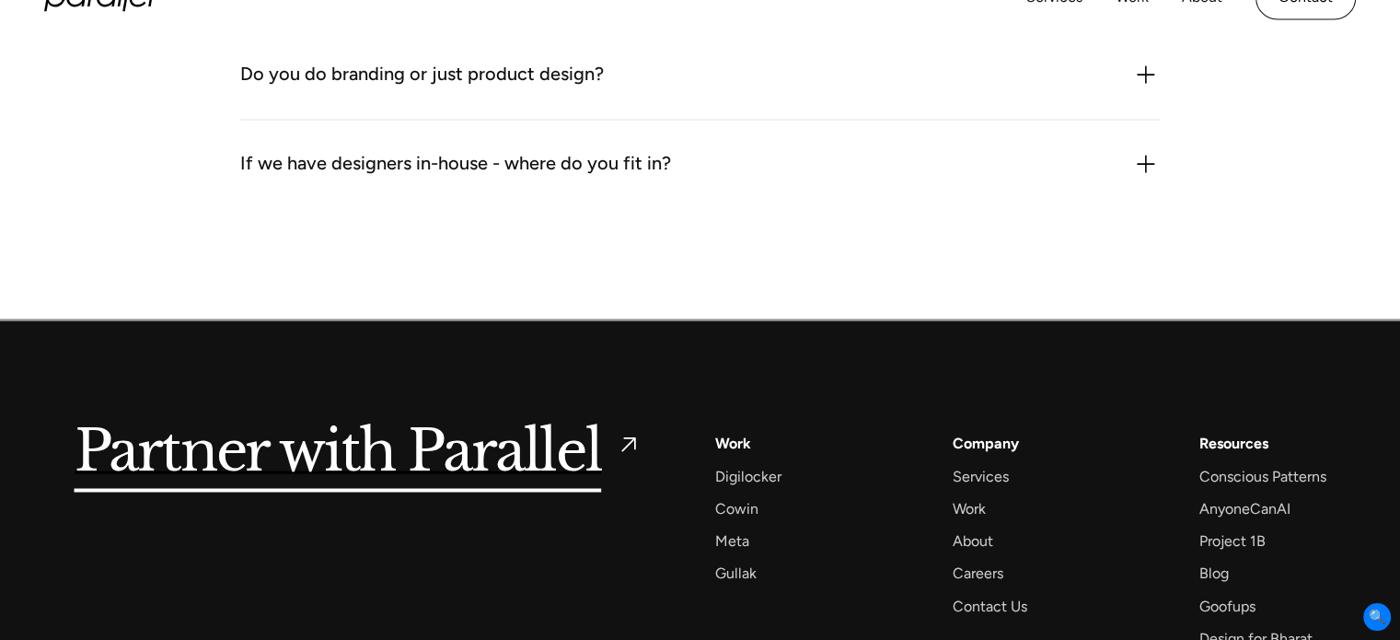  What do you see at coordinates (1262, 475) in the screenshot?
I see `a: Conscious Patterns` at bounding box center [1262, 475].